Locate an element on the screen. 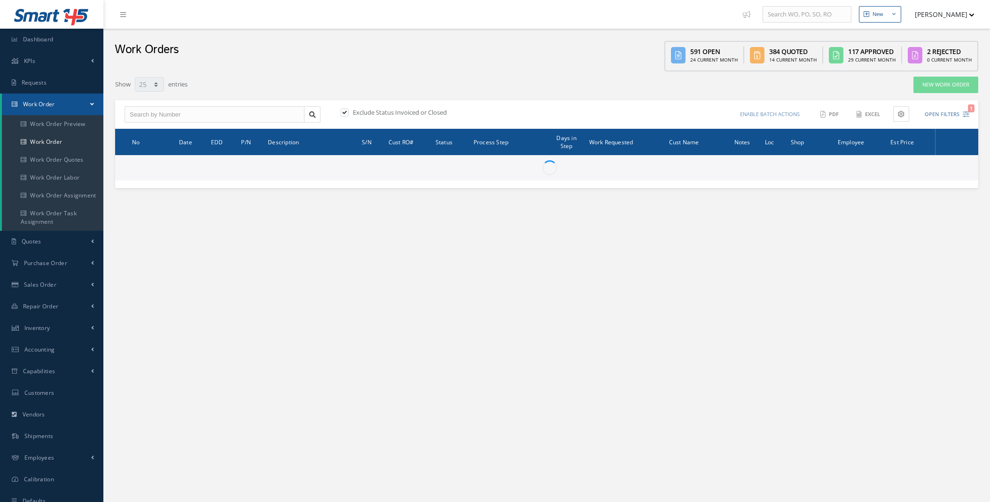 This screenshot has height=502, width=990. label: entries is located at coordinates (178, 83).